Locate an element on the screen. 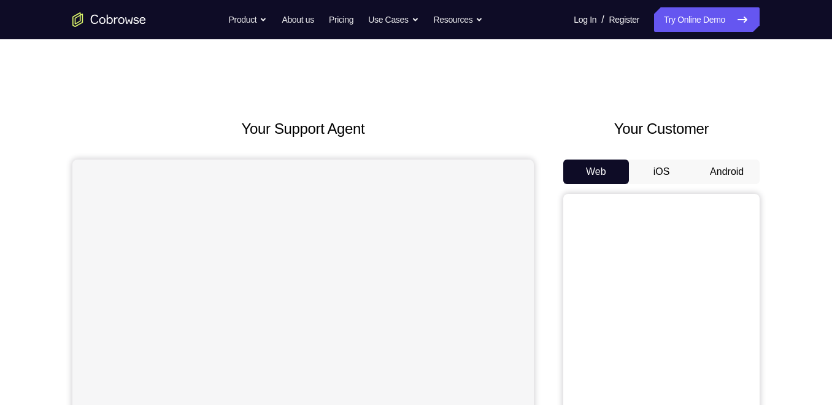 The image size is (832, 405). button: Product is located at coordinates (248, 20).